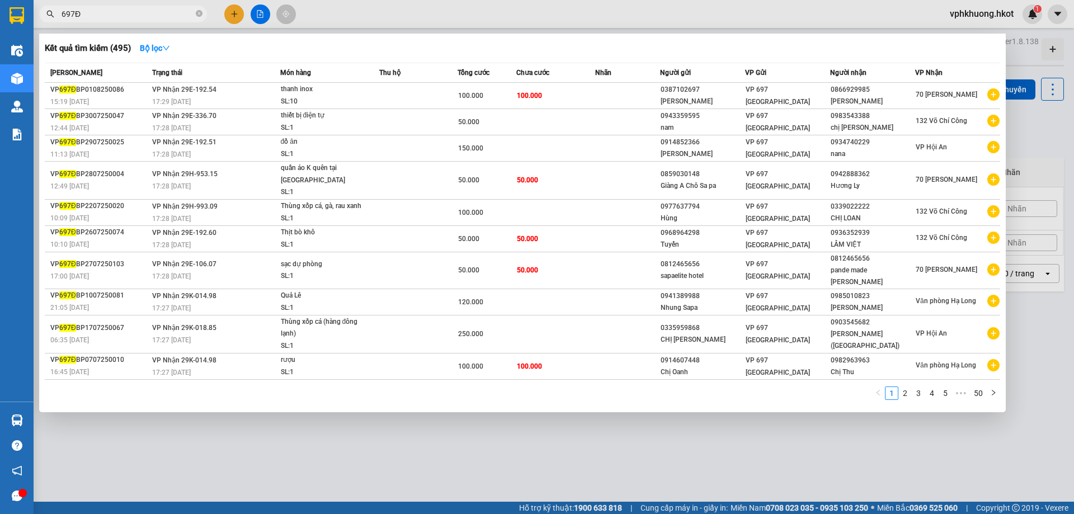  I want to click on input: Tìm tên, số ĐT hoặc mã đơn, so click(127, 14).